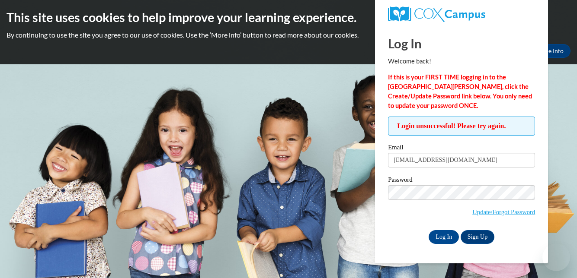 The image size is (577, 278). I want to click on label: Email, so click(461, 149).